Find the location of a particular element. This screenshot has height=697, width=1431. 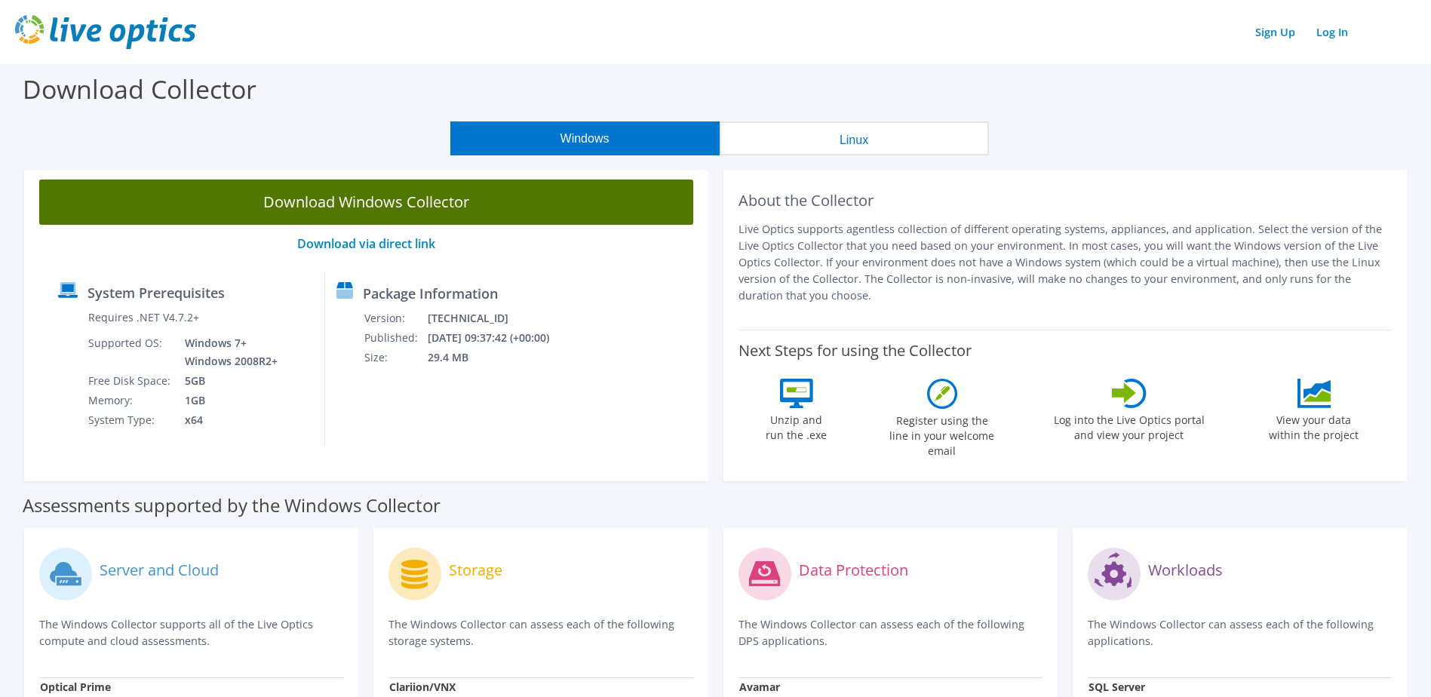

label: Next Steps for using the Collector is located at coordinates (854, 351).